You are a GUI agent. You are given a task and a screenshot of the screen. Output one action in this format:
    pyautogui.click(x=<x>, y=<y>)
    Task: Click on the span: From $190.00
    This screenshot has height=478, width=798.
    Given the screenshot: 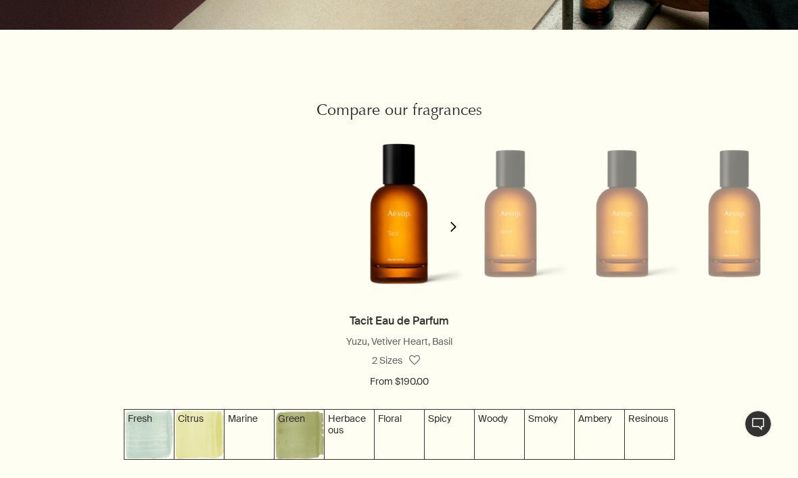 What is the action you would take?
    pyautogui.click(x=399, y=382)
    